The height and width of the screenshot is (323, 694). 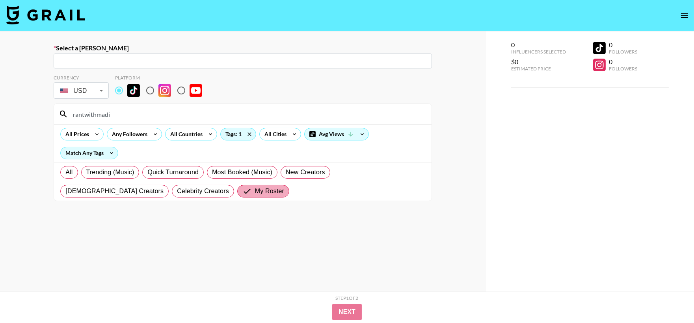 What do you see at coordinates (242, 173) in the screenshot?
I see `span: Most Booked (Music)` at bounding box center [242, 173].